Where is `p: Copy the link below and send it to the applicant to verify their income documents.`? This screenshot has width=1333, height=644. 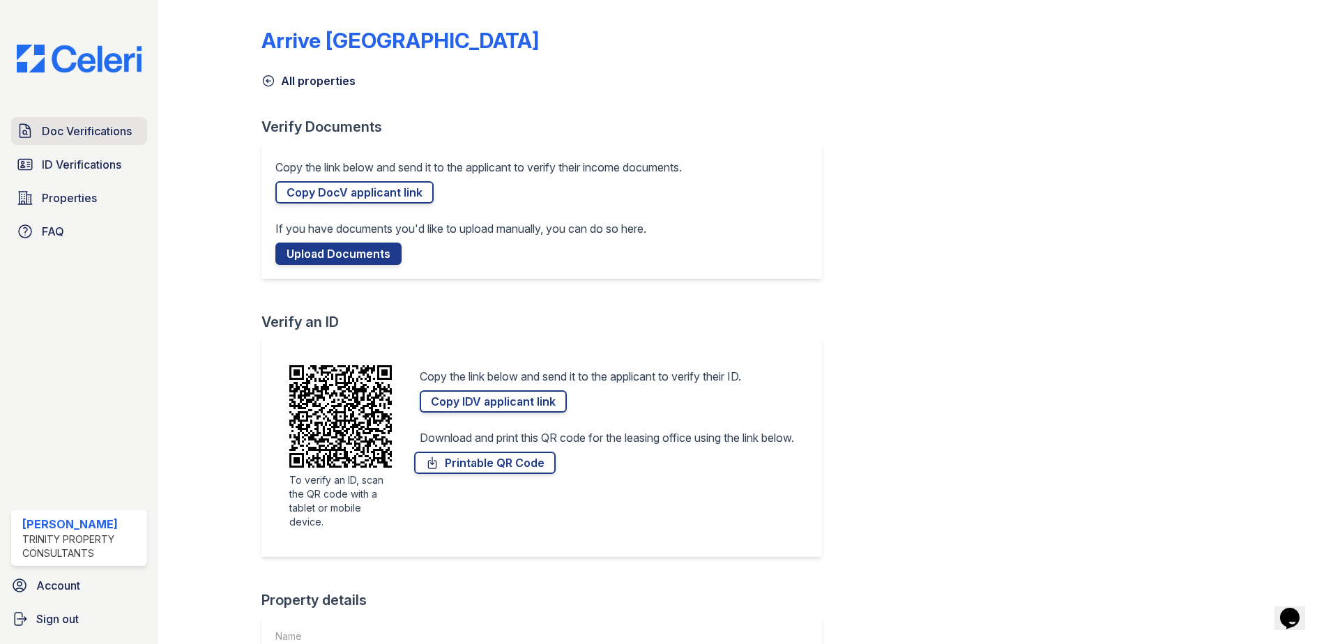 p: Copy the link below and send it to the applicant to verify their income documents. is located at coordinates (478, 167).